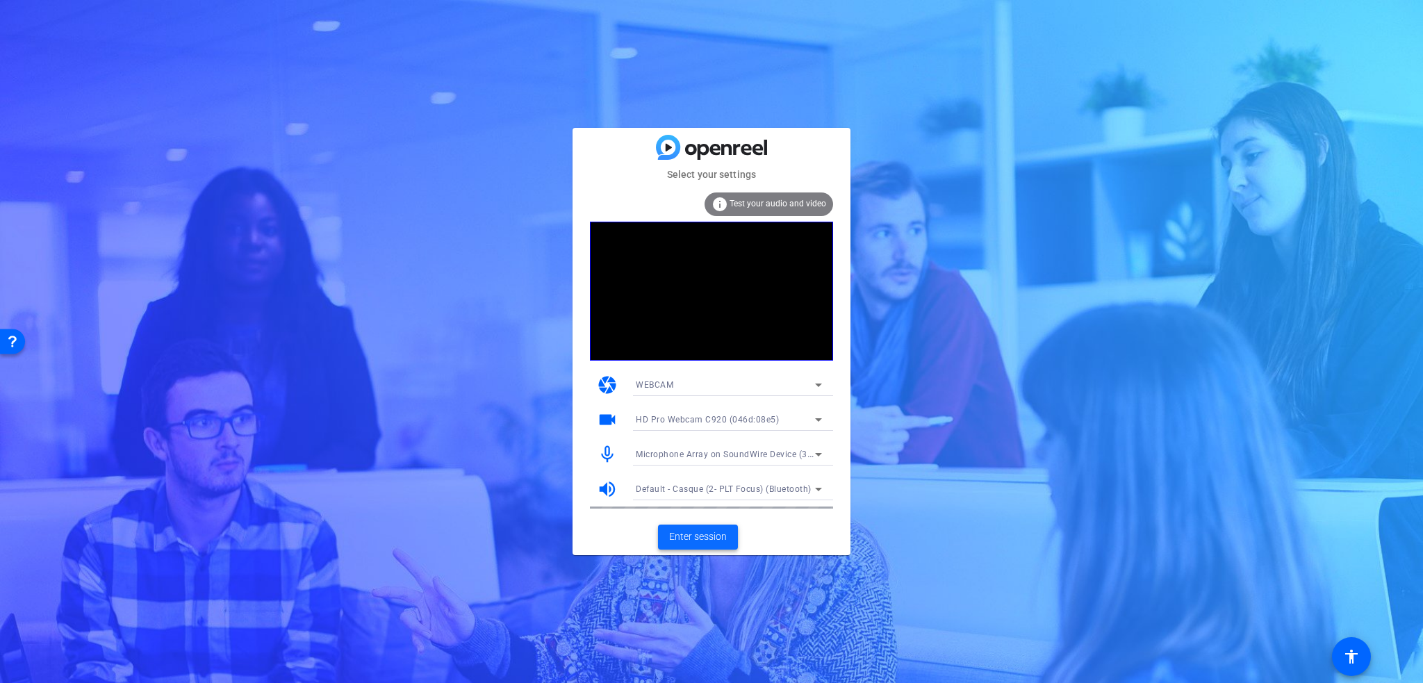 The width and height of the screenshot is (1423, 683). I want to click on span: Microphone Array on SoundWire Device (3- SoundWire Audio), so click(761, 454).